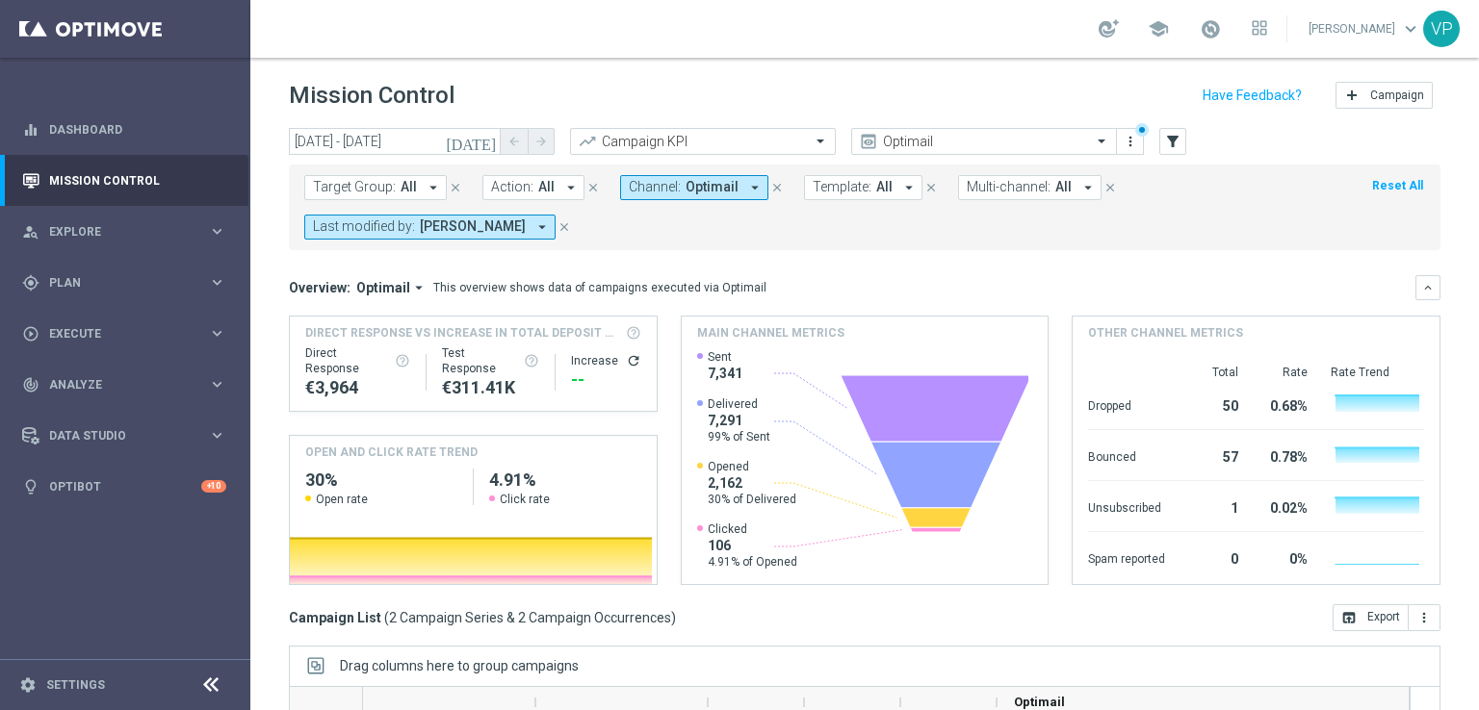 The height and width of the screenshot is (710, 1479). Describe the element at coordinates (1352, 95) in the screenshot. I see `i: add` at that location.